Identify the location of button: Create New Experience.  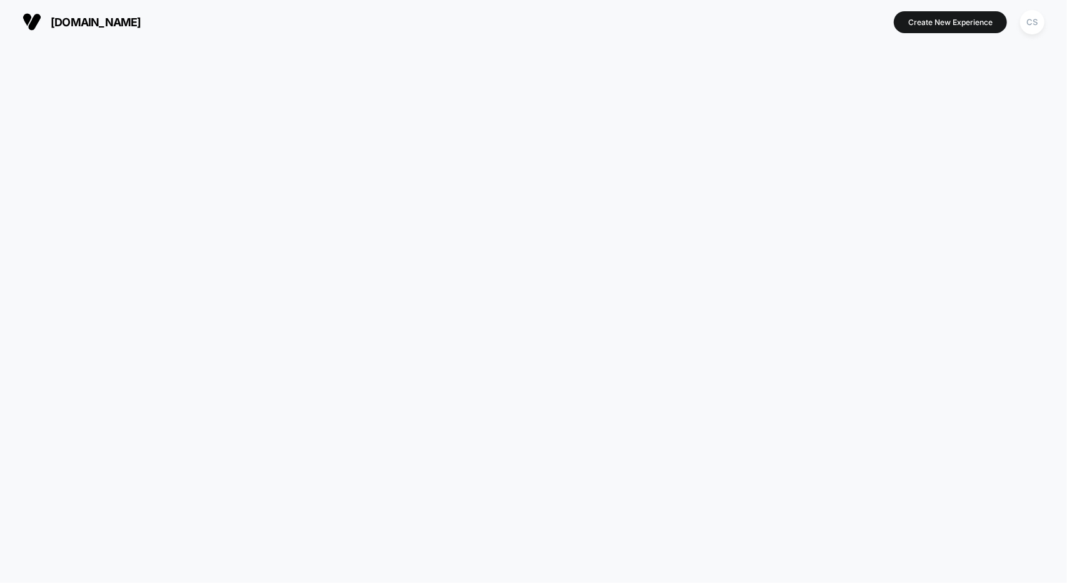
(950, 22).